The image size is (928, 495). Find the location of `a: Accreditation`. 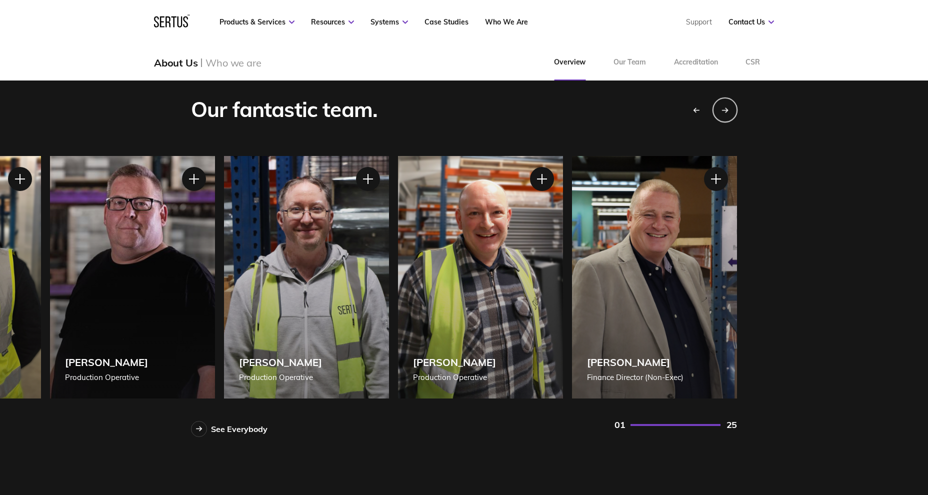

a: Accreditation is located at coordinates (696, 63).